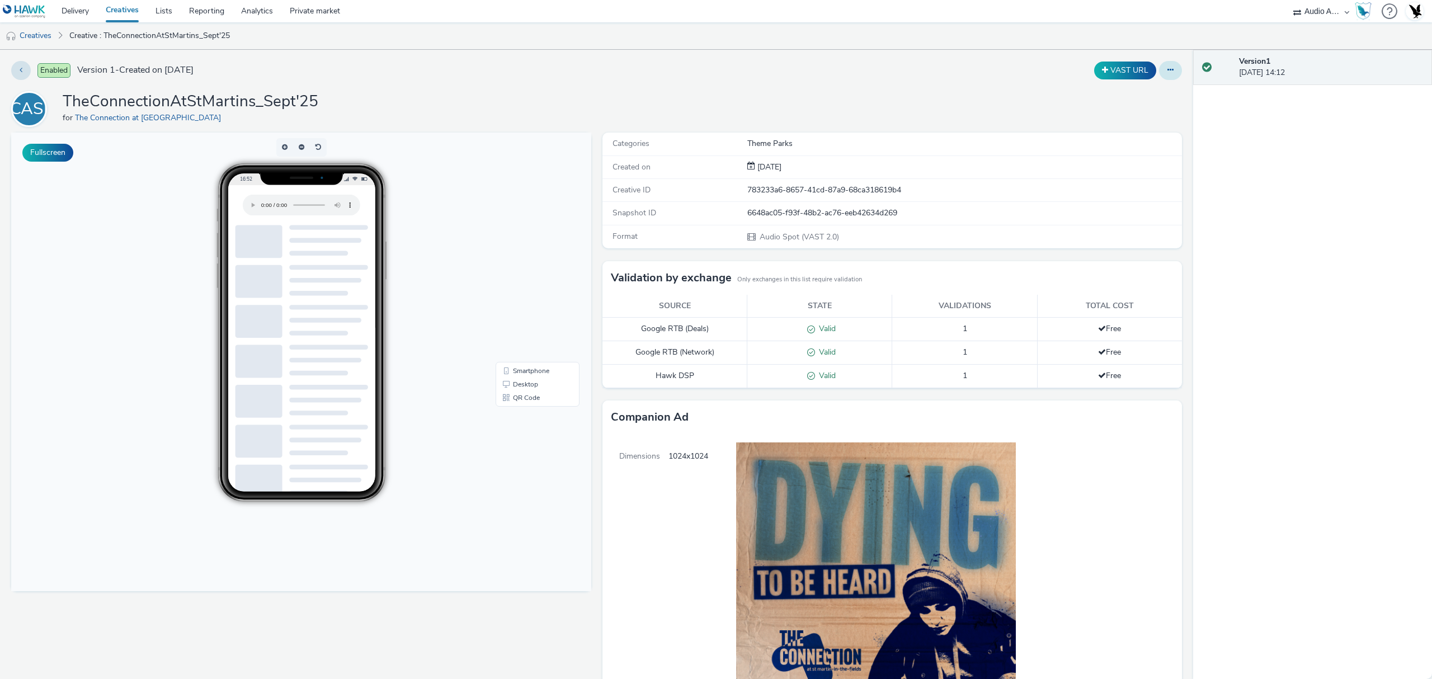 This screenshot has height=679, width=1432. What do you see at coordinates (234, 46) in the screenshot?
I see `span: 16:52` at bounding box center [234, 46].